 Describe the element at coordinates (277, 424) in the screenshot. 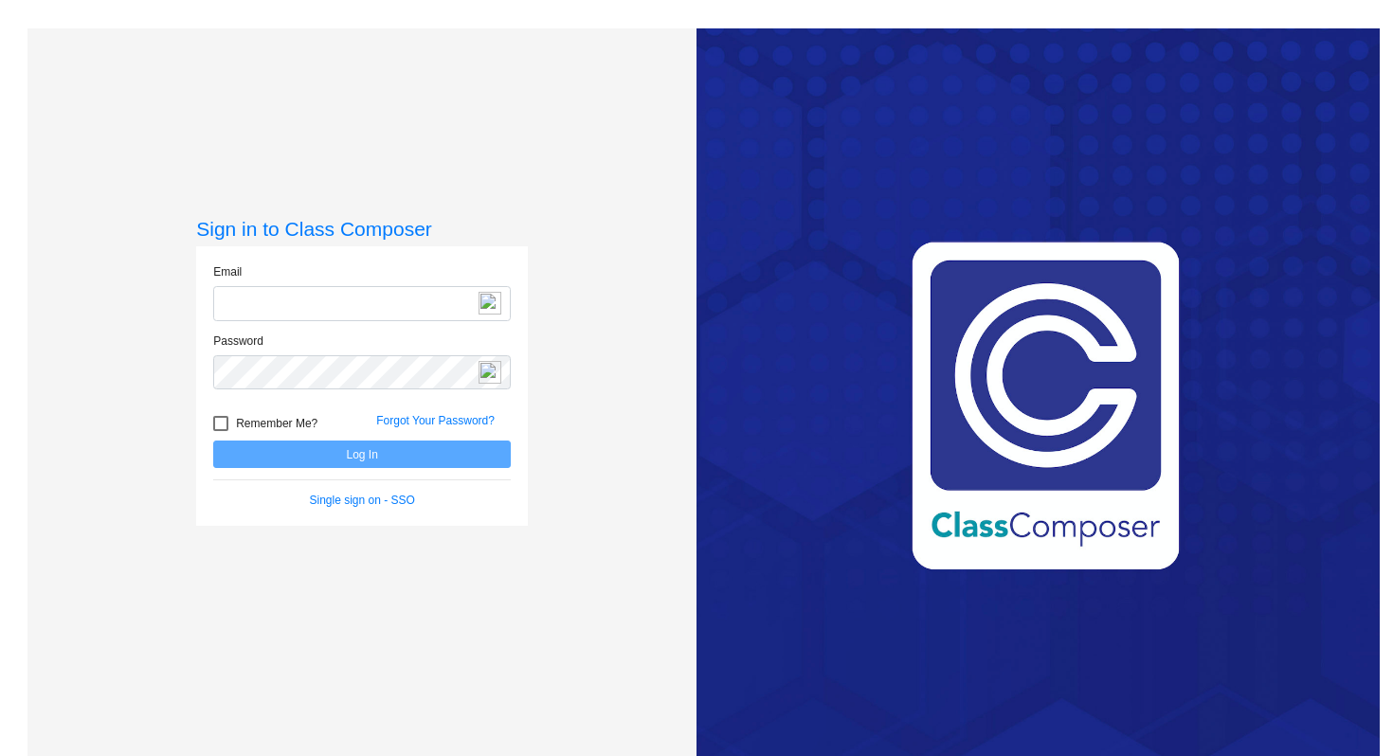

I see `span: Remember Me?` at that location.